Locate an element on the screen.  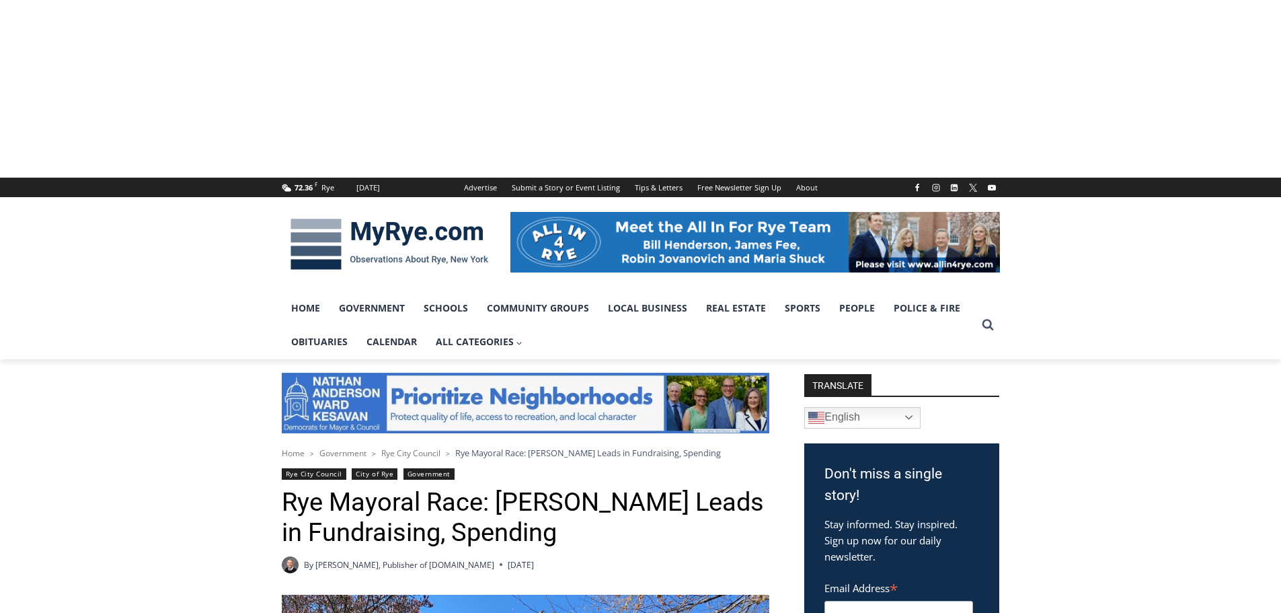
button: View Search Form is located at coordinates (988, 325).